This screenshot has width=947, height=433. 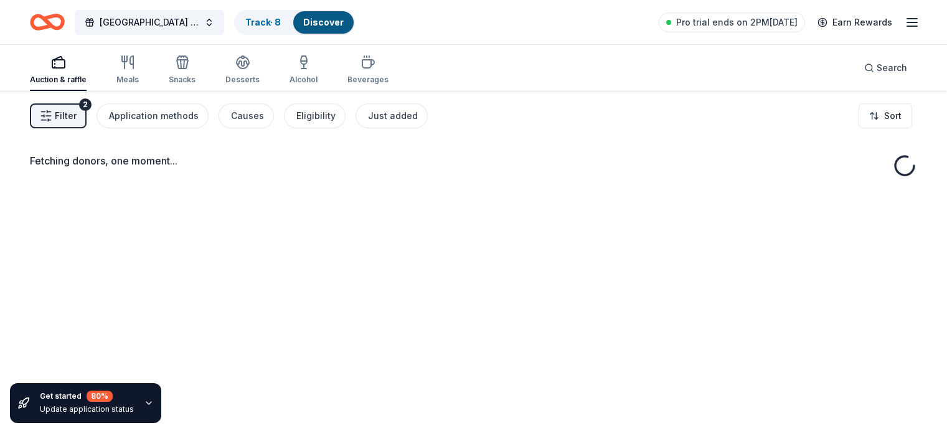 What do you see at coordinates (393, 116) in the screenshot?
I see `div: Just added` at bounding box center [393, 116].